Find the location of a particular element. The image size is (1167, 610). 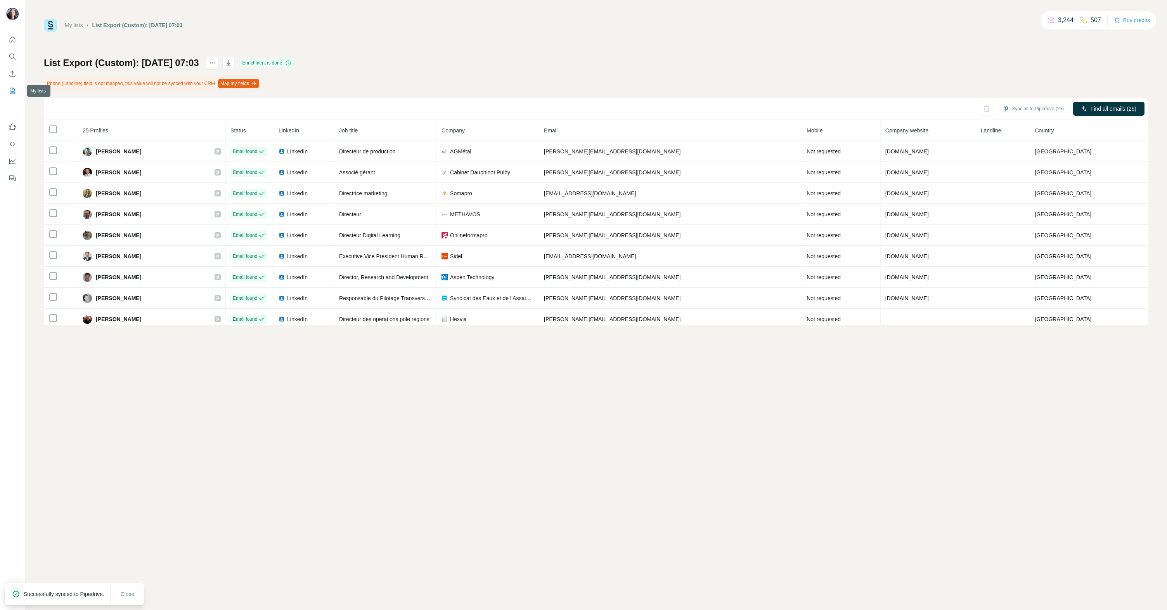

span: Directeur is located at coordinates (350, 214).